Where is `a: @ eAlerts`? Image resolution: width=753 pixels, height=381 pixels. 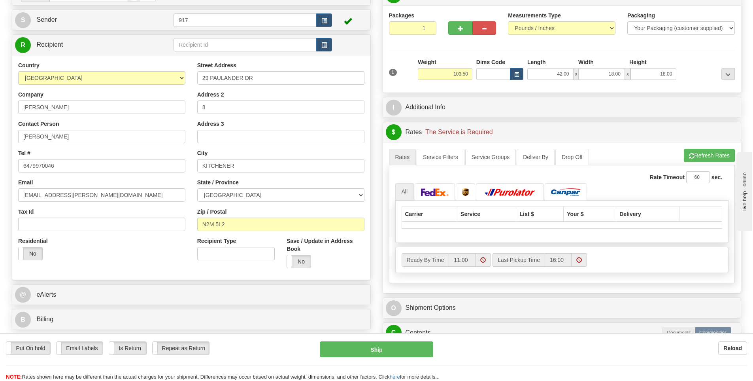 a: @ eAlerts is located at coordinates (191, 294).